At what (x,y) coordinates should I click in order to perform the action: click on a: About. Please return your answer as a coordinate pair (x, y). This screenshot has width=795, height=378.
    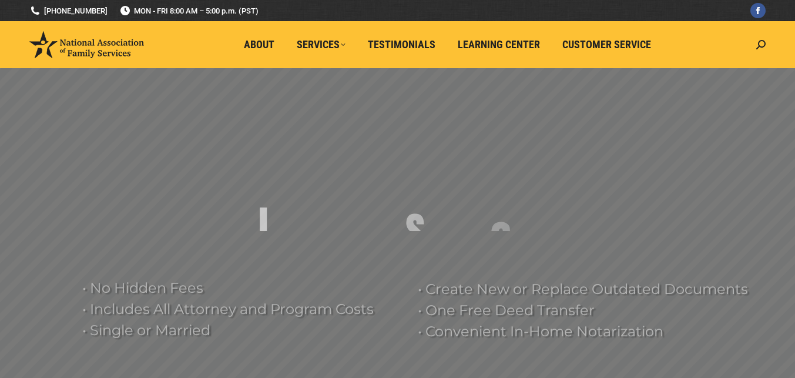
    Looking at the image, I should click on (259, 45).